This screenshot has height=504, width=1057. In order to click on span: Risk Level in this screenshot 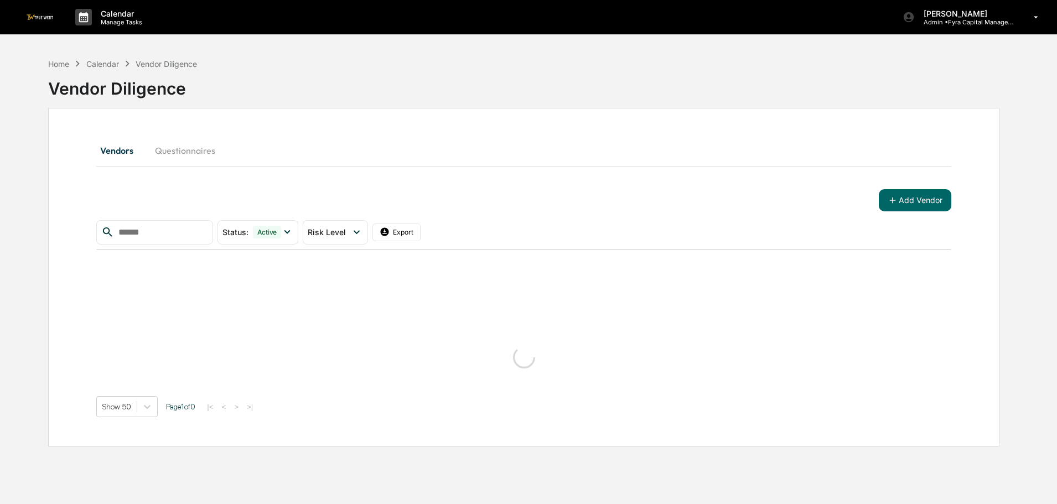, I will do `click(326, 232)`.